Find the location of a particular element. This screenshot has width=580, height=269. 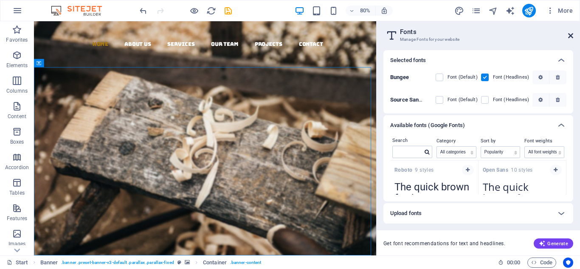

p: Source Sans Pro is located at coordinates (407, 100).